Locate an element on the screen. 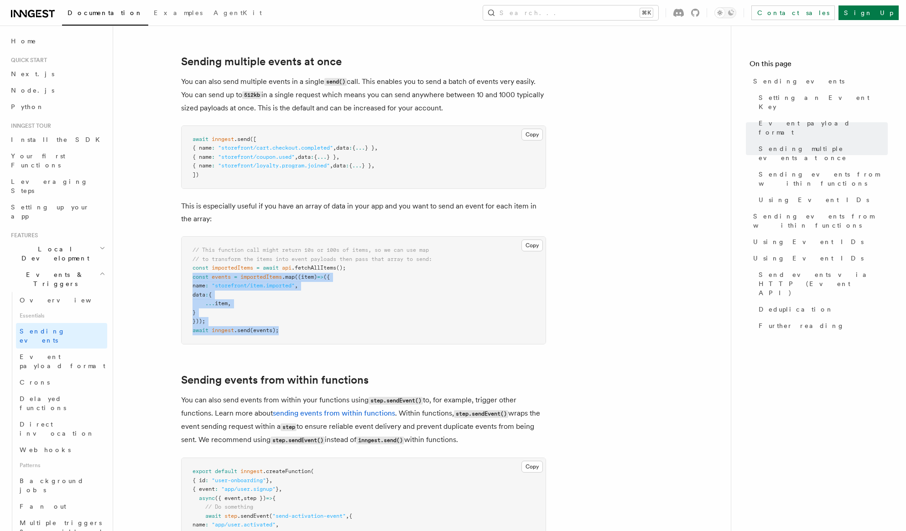 The width and height of the screenshot is (906, 531). span: Events & Triggers is located at coordinates (53, 279).